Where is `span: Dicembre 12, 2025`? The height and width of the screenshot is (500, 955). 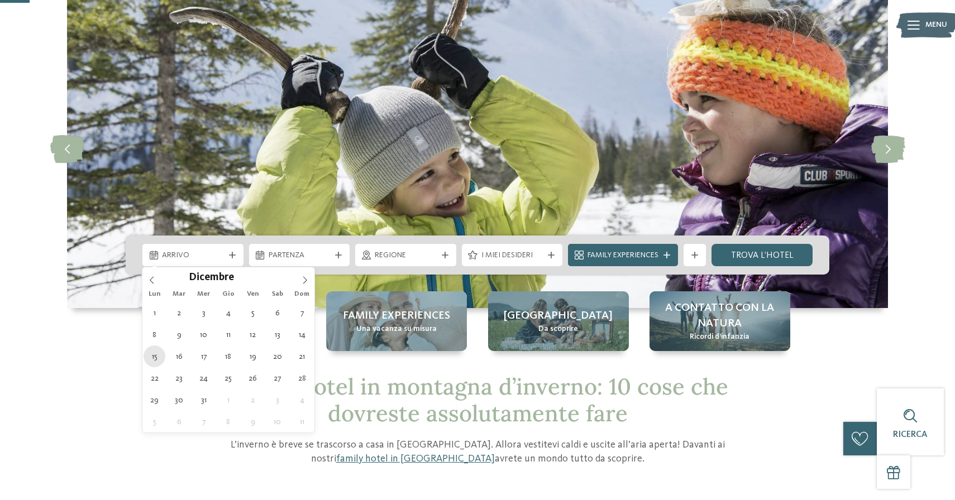 span: Dicembre 12, 2025 is located at coordinates (252, 334).